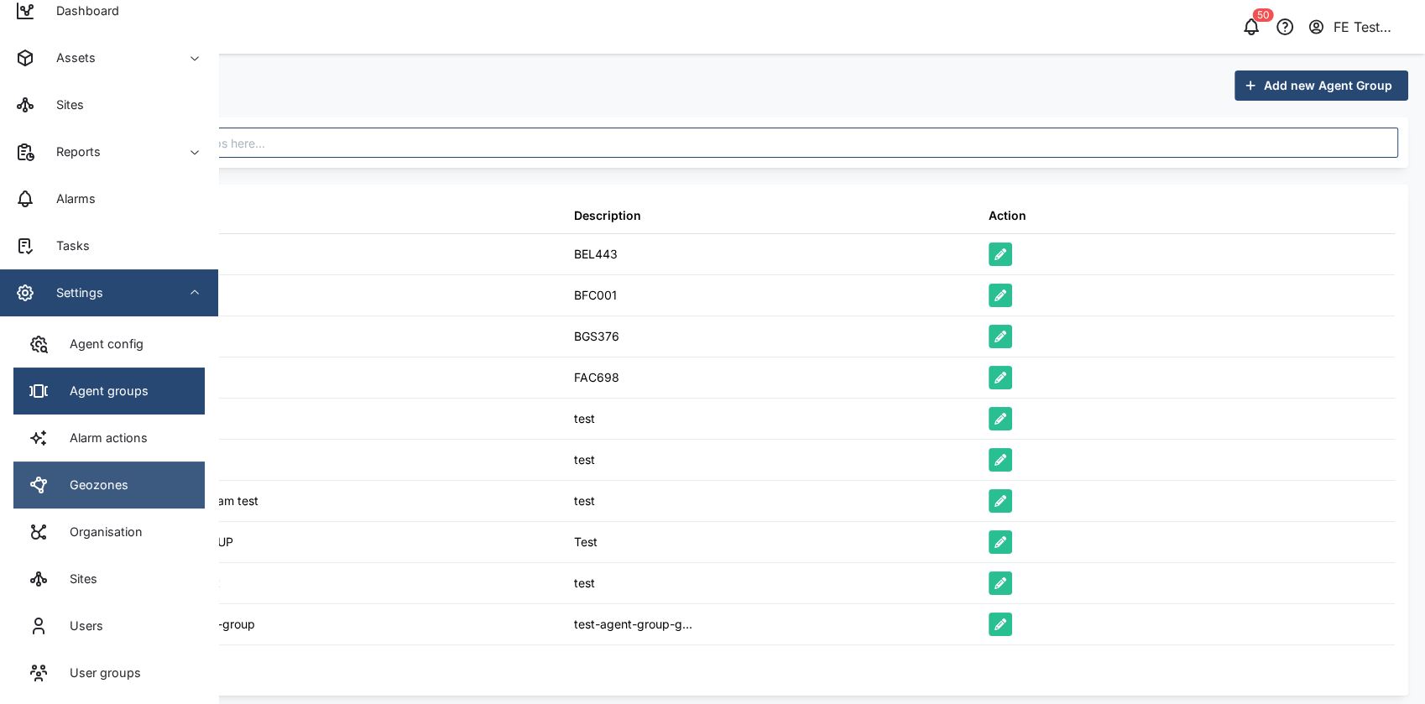  What do you see at coordinates (102, 391) in the screenshot?
I see `div: Agent groups` at bounding box center [102, 391].